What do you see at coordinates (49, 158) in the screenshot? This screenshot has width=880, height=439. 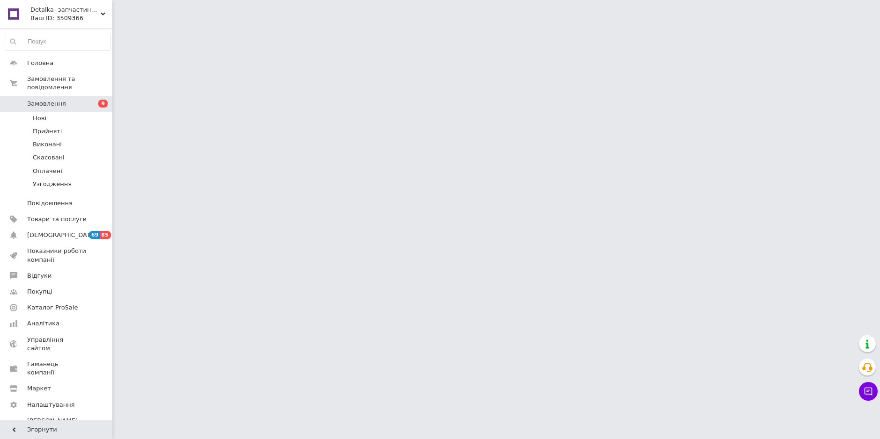 I see `span: Скасовані` at bounding box center [49, 158].